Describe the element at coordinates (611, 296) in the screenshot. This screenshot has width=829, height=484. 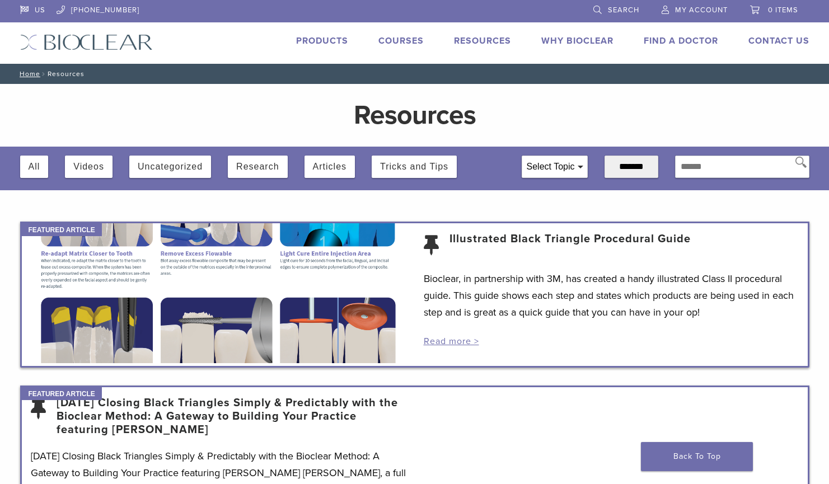
I see `p: Bioclear, in partnership with 3M, has created a handy illustrated Class II procedural guide. This...` at that location.